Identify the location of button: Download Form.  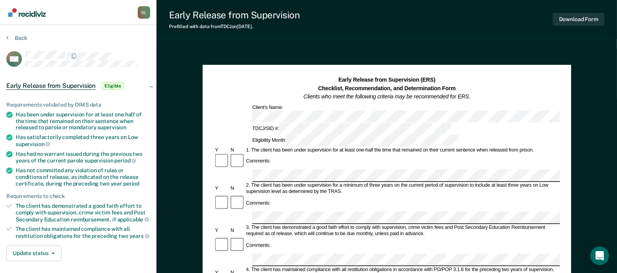
(578, 19).